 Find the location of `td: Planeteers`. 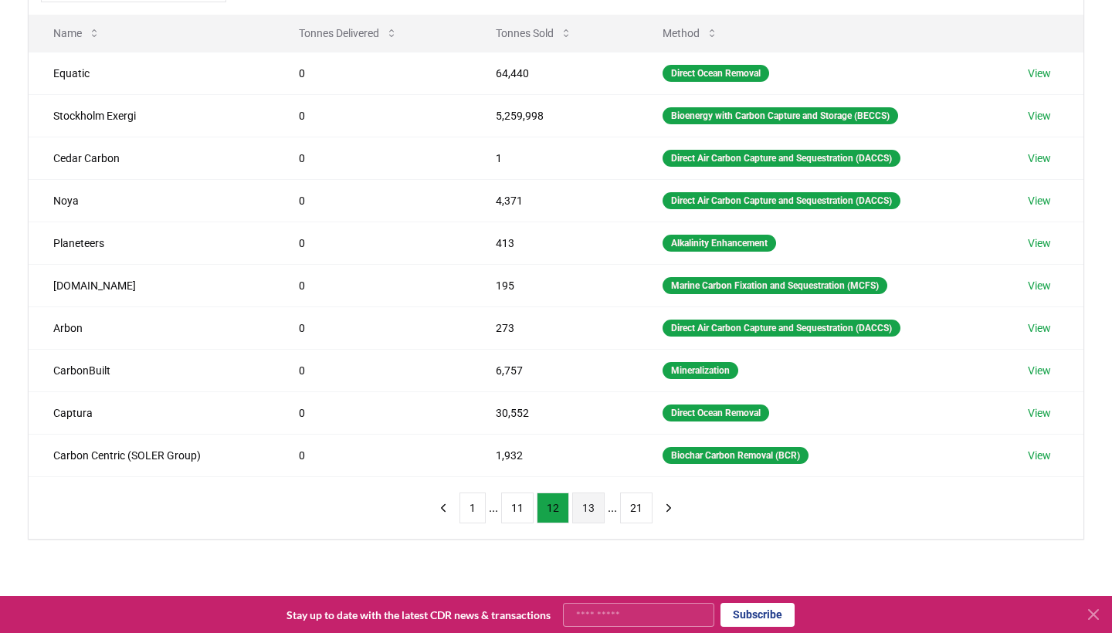

td: Planeteers is located at coordinates (151, 242).